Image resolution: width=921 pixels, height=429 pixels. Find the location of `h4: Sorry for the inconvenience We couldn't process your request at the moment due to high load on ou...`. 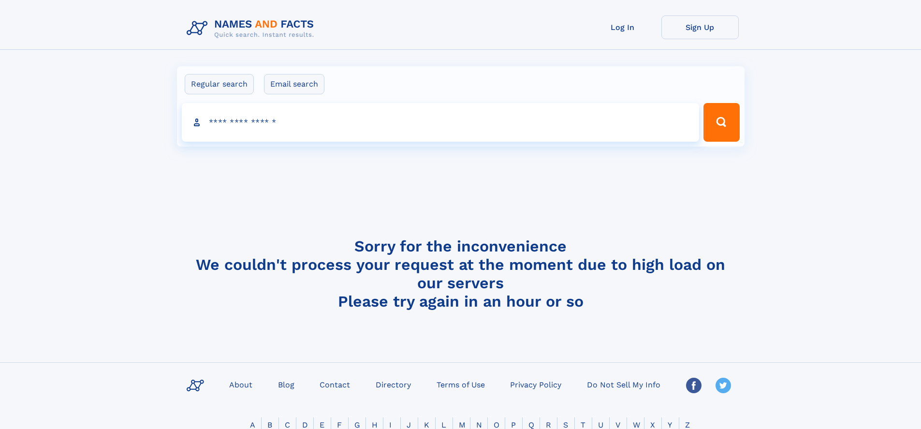

h4: Sorry for the inconvenience We couldn't process your request at the moment due to high load on ou... is located at coordinates (460, 273).